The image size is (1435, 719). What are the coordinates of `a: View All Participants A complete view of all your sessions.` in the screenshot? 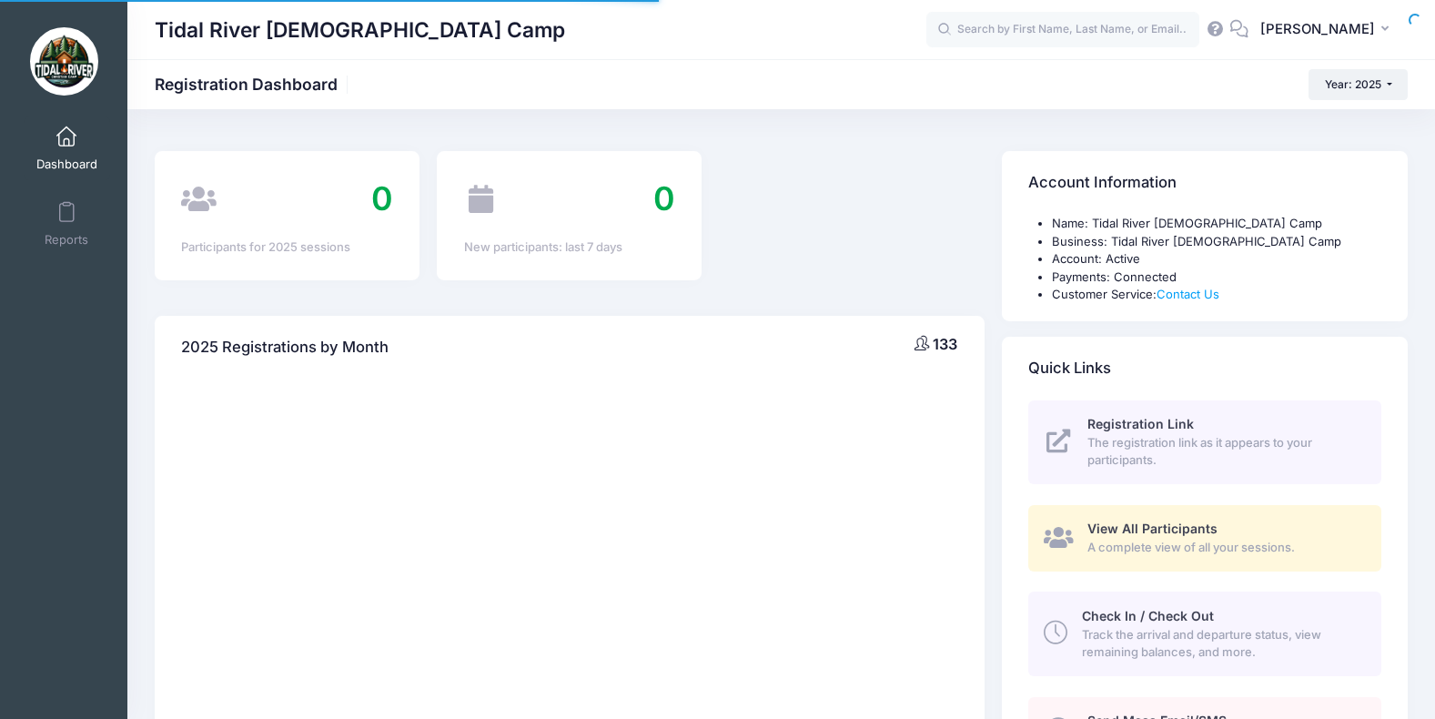 It's located at (1204, 538).